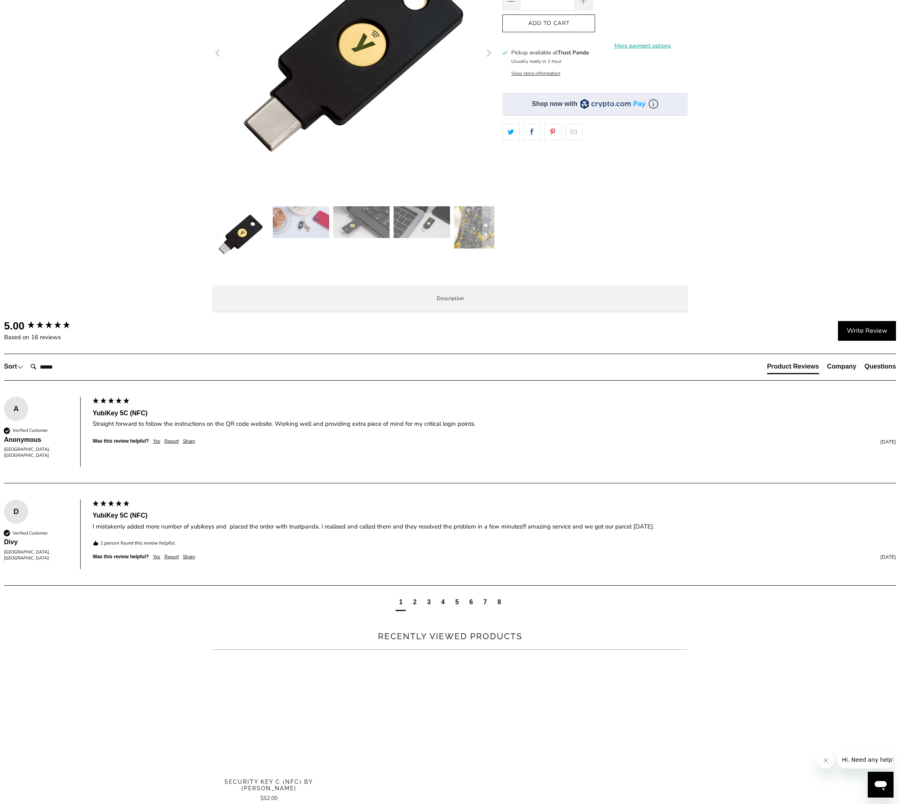 The height and width of the screenshot is (804, 900). Describe the element at coordinates (841, 366) in the screenshot. I see `div: Company` at that location.